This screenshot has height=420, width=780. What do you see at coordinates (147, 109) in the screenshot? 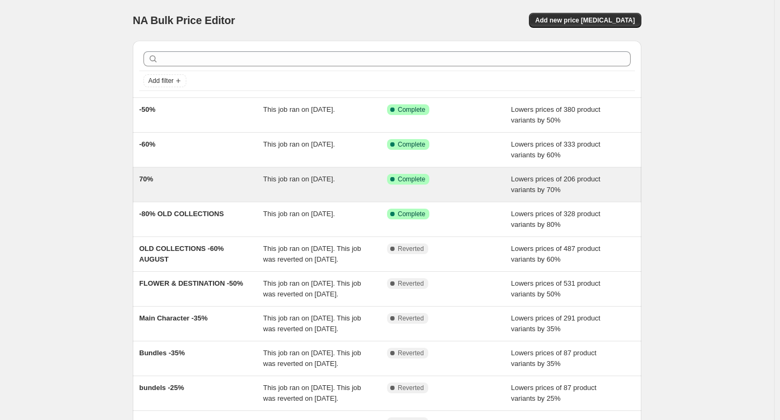
I see `span: -50%` at bounding box center [147, 109].